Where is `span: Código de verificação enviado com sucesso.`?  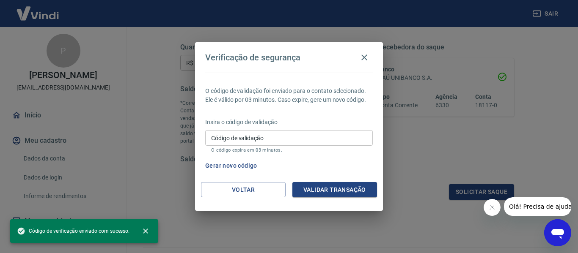
span: Código de verificação enviado com sucesso. is located at coordinates (73, 231).